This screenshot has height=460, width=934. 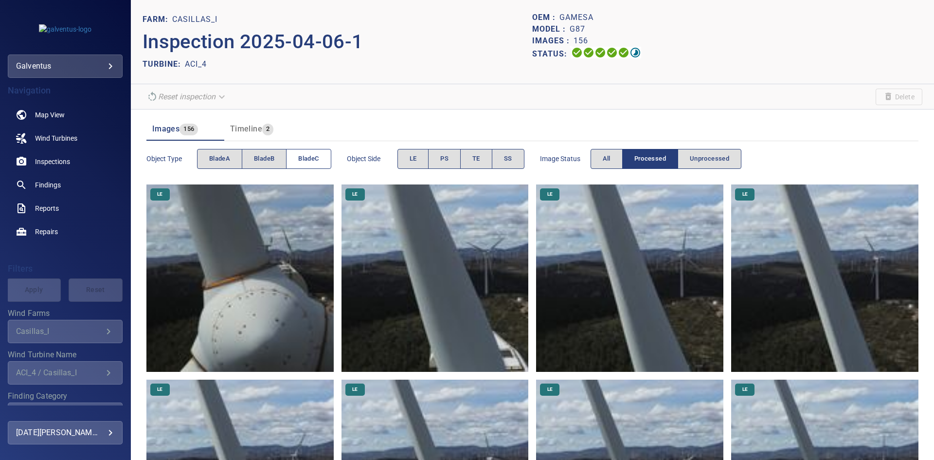 What do you see at coordinates (577, 18) in the screenshot?
I see `p: Gamesa` at bounding box center [577, 18].